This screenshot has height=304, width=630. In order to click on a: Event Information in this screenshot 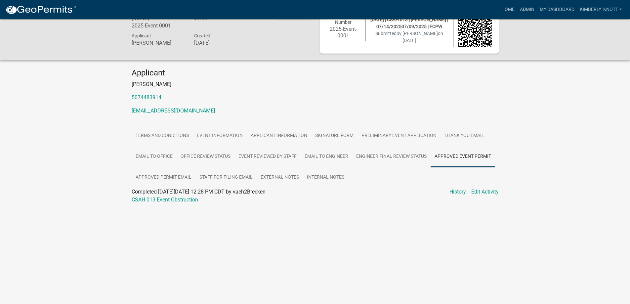, I will do `click(220, 136)`.